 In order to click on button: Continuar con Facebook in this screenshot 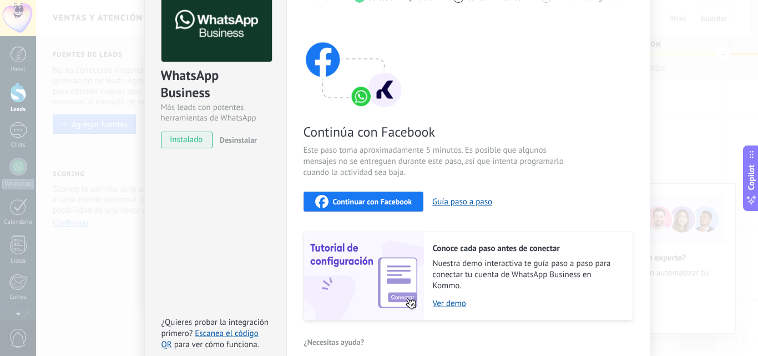, I will do `click(363, 201)`.